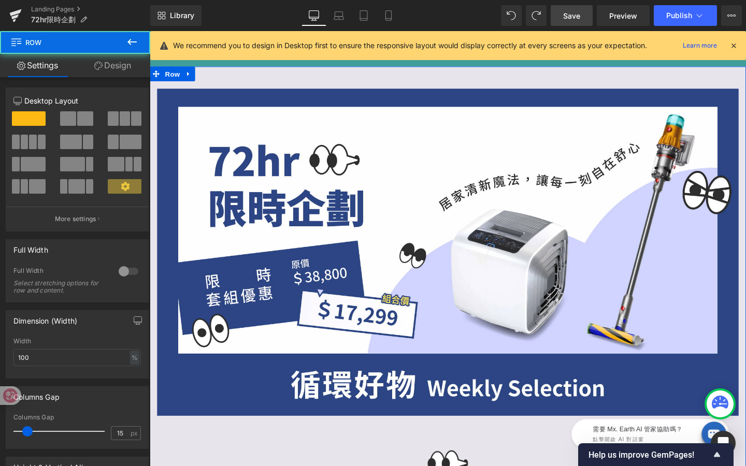 The width and height of the screenshot is (746, 466). Describe the element at coordinates (410, 46) in the screenshot. I see `p: We recommend you to design in Desktop first to ensure the responsive layout would display correct...` at that location.